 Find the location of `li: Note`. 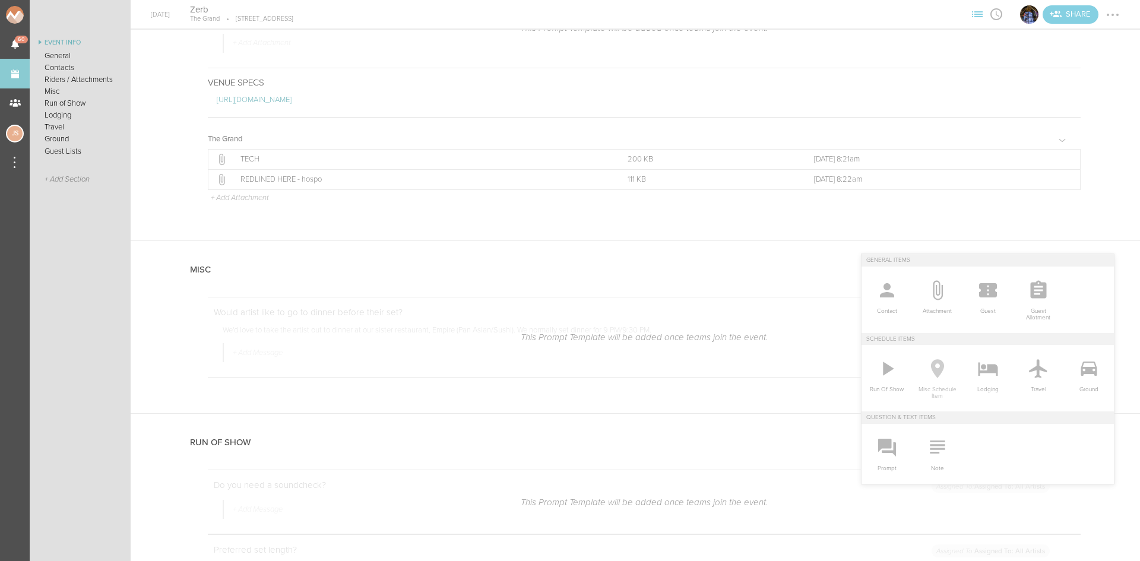

li: Note is located at coordinates (937, 454).